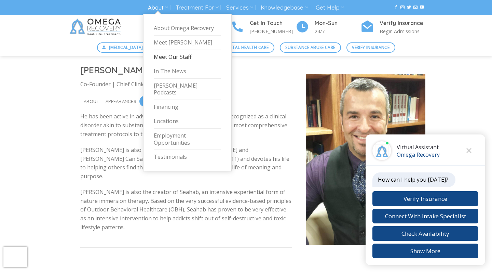 This screenshot has width=492, height=272. I want to click on h4: Verify Insurance, so click(402, 23).